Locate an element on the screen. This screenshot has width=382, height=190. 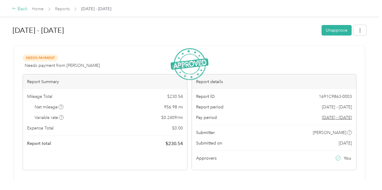
div: Report details is located at coordinates (274, 81).